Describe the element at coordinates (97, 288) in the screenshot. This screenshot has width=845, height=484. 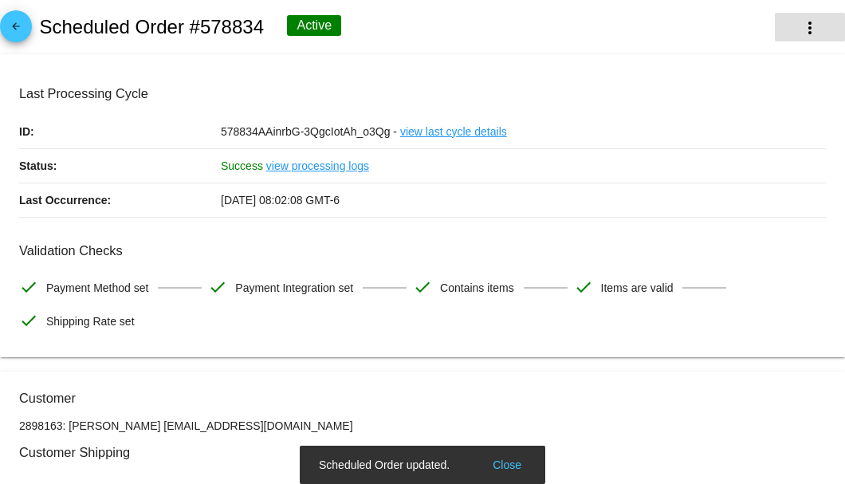
I see `span: Payment Method set` at that location.